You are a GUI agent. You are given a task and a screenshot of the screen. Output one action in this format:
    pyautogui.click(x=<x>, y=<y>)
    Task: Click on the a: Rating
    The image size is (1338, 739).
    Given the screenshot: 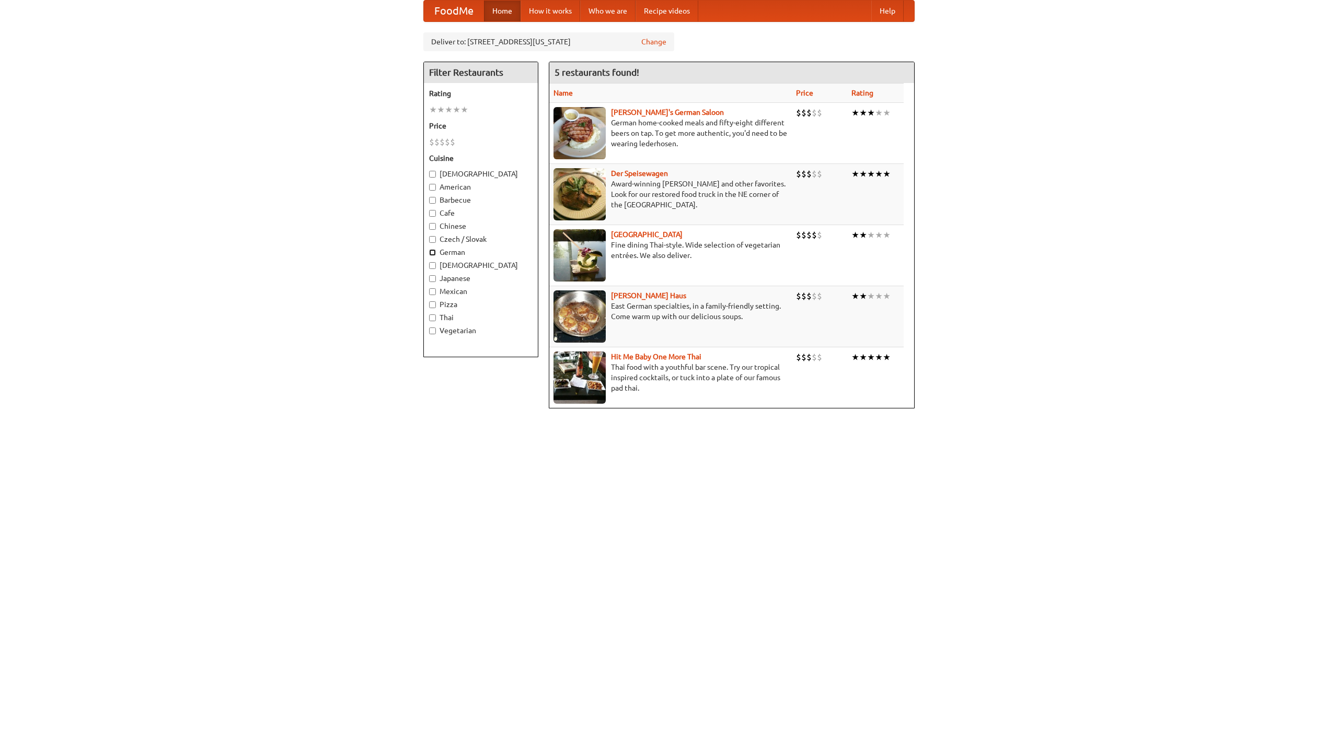 What is the action you would take?
    pyautogui.click(x=862, y=93)
    